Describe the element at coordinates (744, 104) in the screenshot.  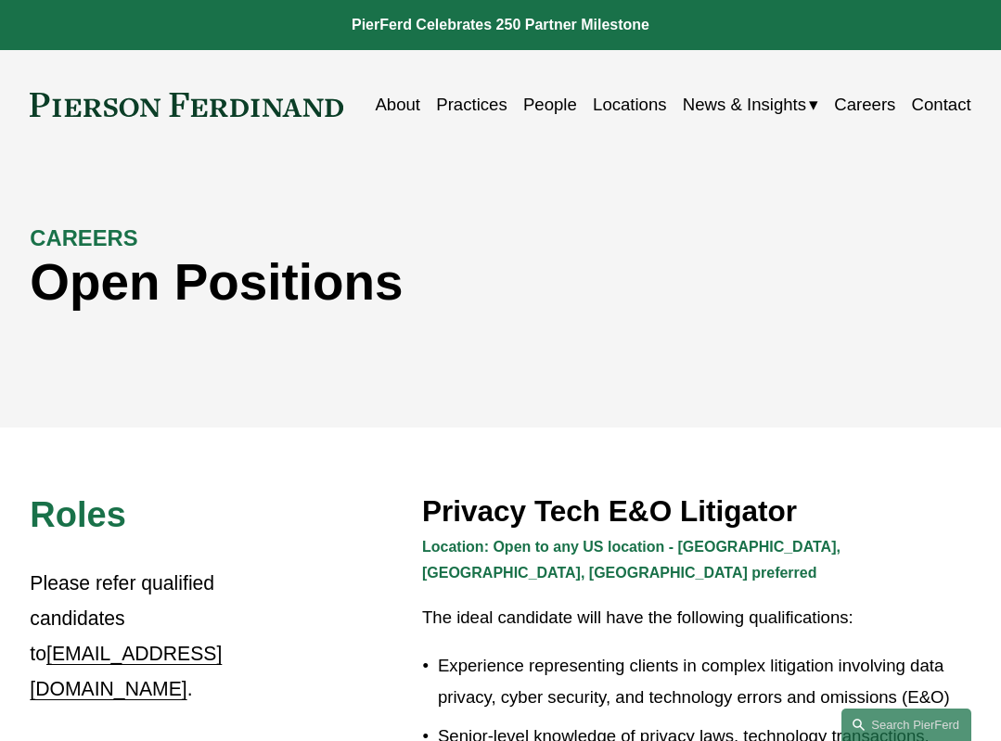
I see `span: News & Insights` at that location.